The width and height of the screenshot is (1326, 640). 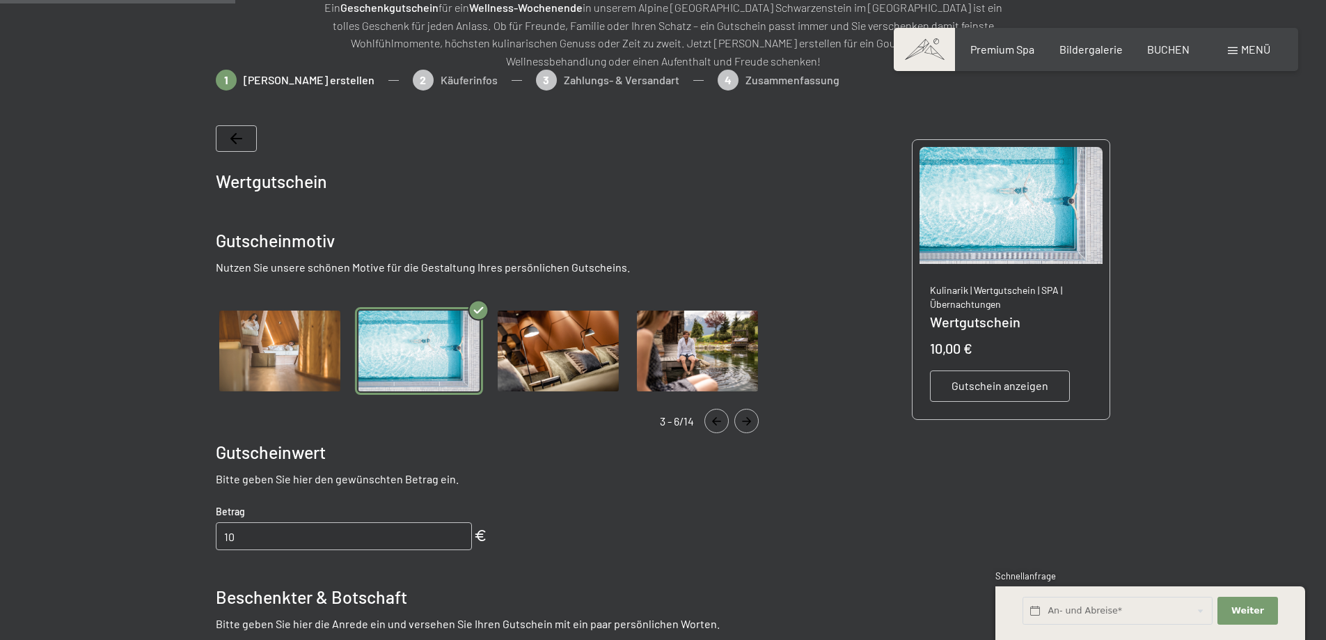 What do you see at coordinates (1002, 49) in the screenshot?
I see `span: Premium Spa` at bounding box center [1002, 49].